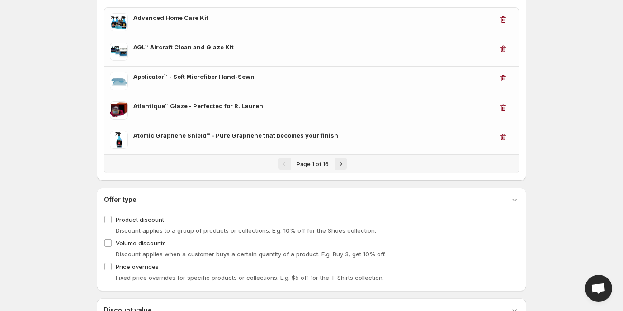  Describe the element at coordinates (313, 76) in the screenshot. I see `h3: Applicator™ - Soft Microfiber Hand-Sewn` at that location.